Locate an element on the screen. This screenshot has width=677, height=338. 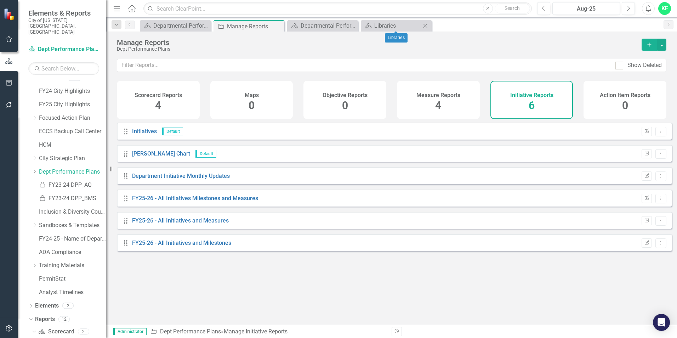
div: Open Intercom Messenger is located at coordinates (661, 322).